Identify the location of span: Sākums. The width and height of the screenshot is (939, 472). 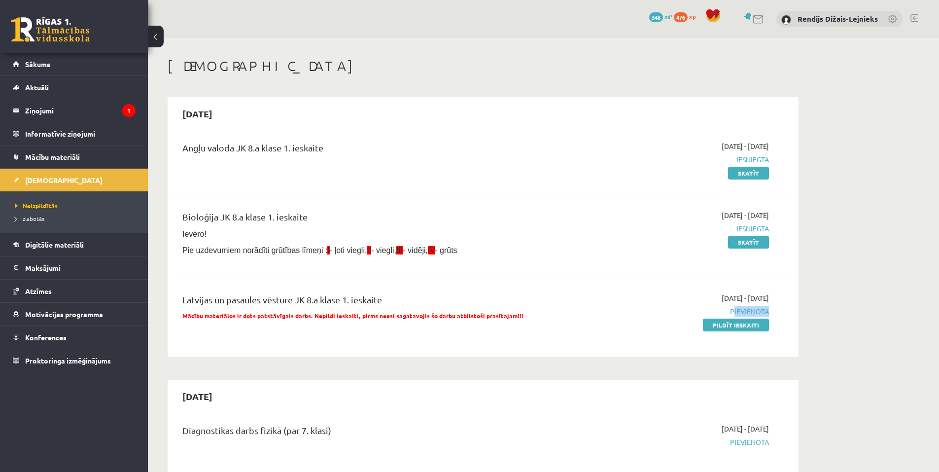
(37, 64).